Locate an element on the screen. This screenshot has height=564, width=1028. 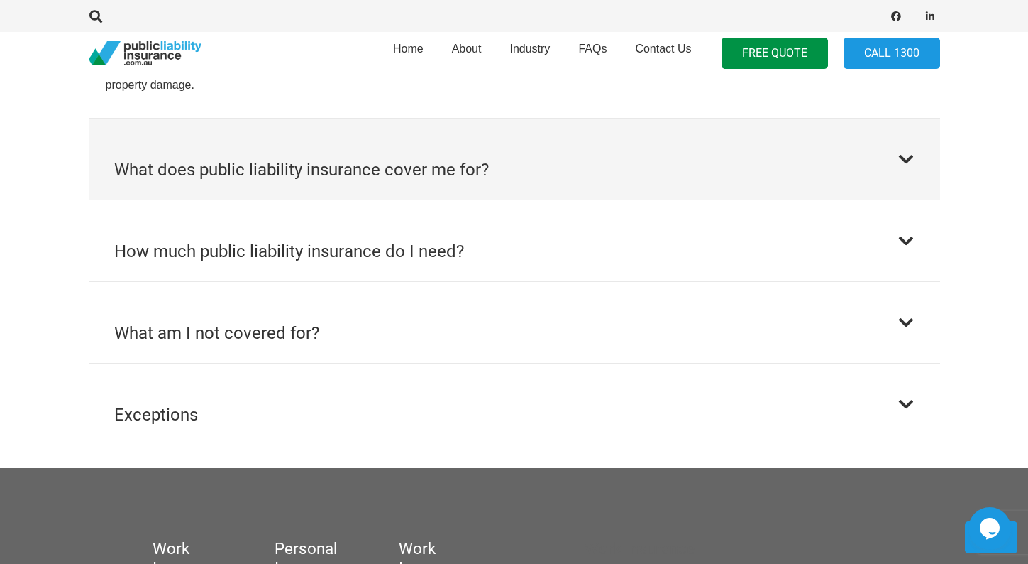
a: About is located at coordinates (467, 53).